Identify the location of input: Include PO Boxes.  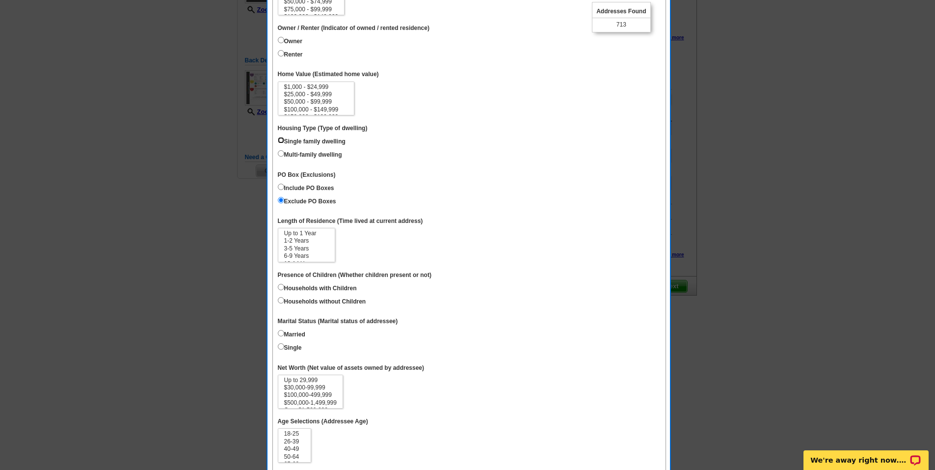
(281, 187).